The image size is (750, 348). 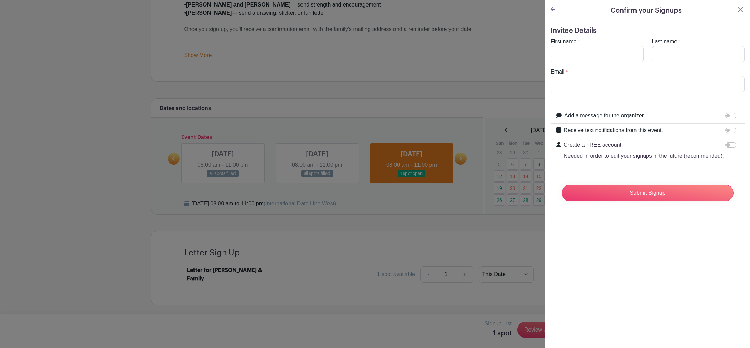 I want to click on h5: Confirm your Signups, so click(x=646, y=11).